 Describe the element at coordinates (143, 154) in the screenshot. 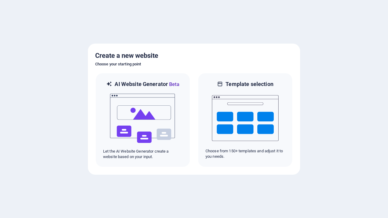

I see `p: Let the AI Website Generator create a website based on your input.` at that location.